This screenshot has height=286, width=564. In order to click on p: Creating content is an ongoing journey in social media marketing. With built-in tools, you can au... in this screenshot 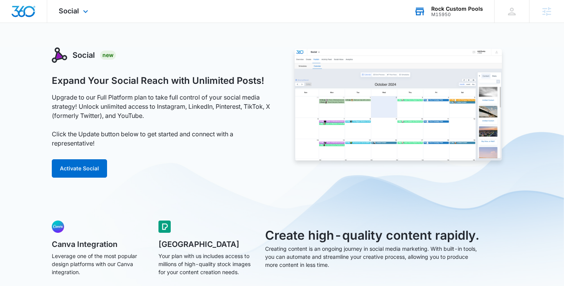, I will do `click(373, 257)`.